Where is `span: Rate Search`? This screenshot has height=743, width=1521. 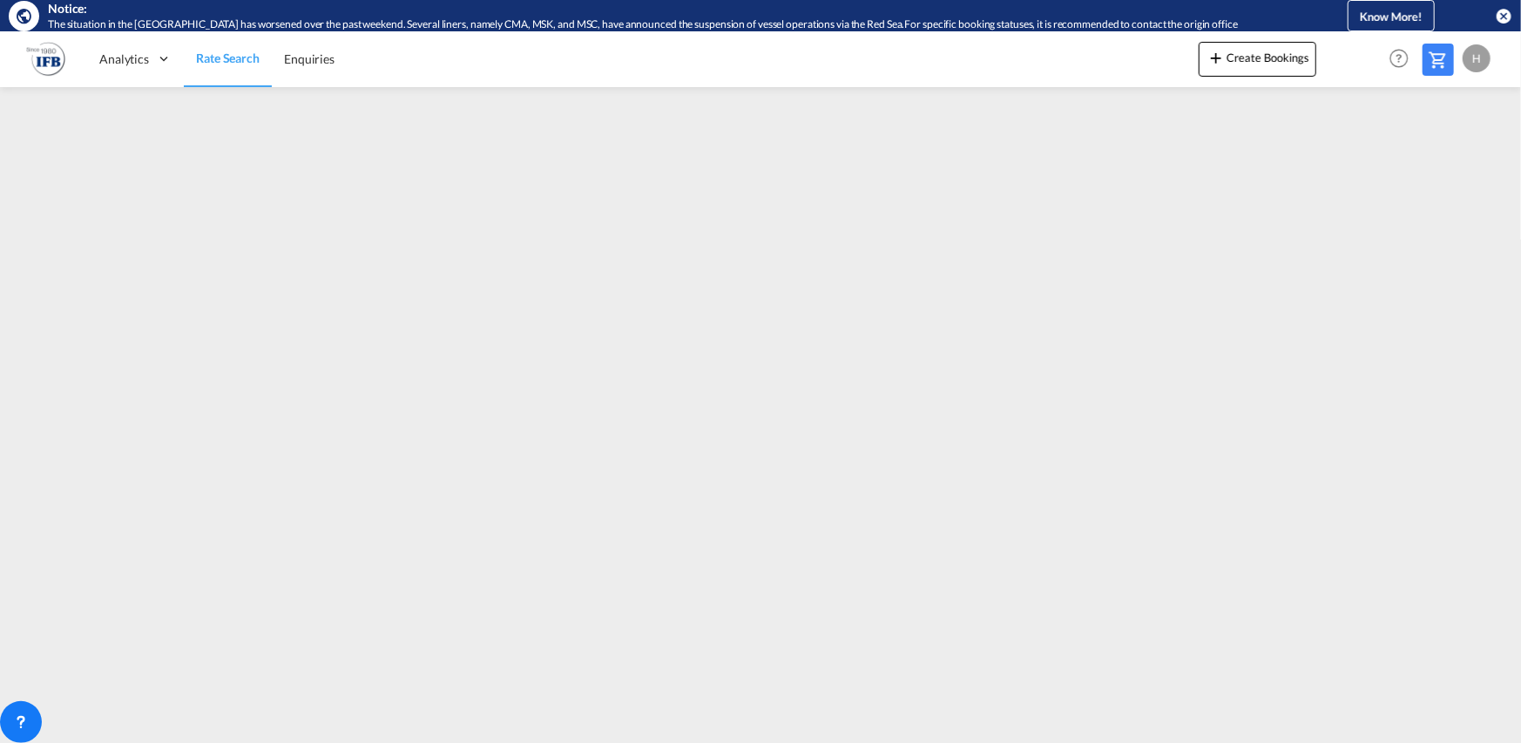 span: Rate Search is located at coordinates (227, 57).